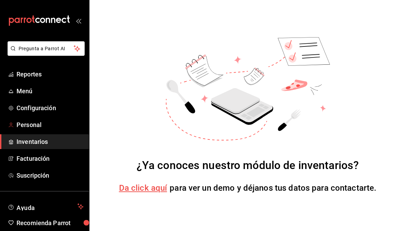 The height and width of the screenshot is (231, 406). I want to click on a: Pregunta a Parrot AI, so click(45, 53).